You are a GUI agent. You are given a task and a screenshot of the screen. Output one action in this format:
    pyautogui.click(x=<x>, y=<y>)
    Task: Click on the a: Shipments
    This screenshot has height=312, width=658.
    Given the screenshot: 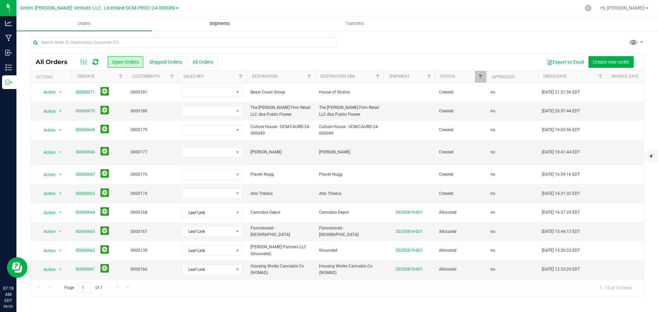 What is the action you would take?
    pyautogui.click(x=219, y=24)
    